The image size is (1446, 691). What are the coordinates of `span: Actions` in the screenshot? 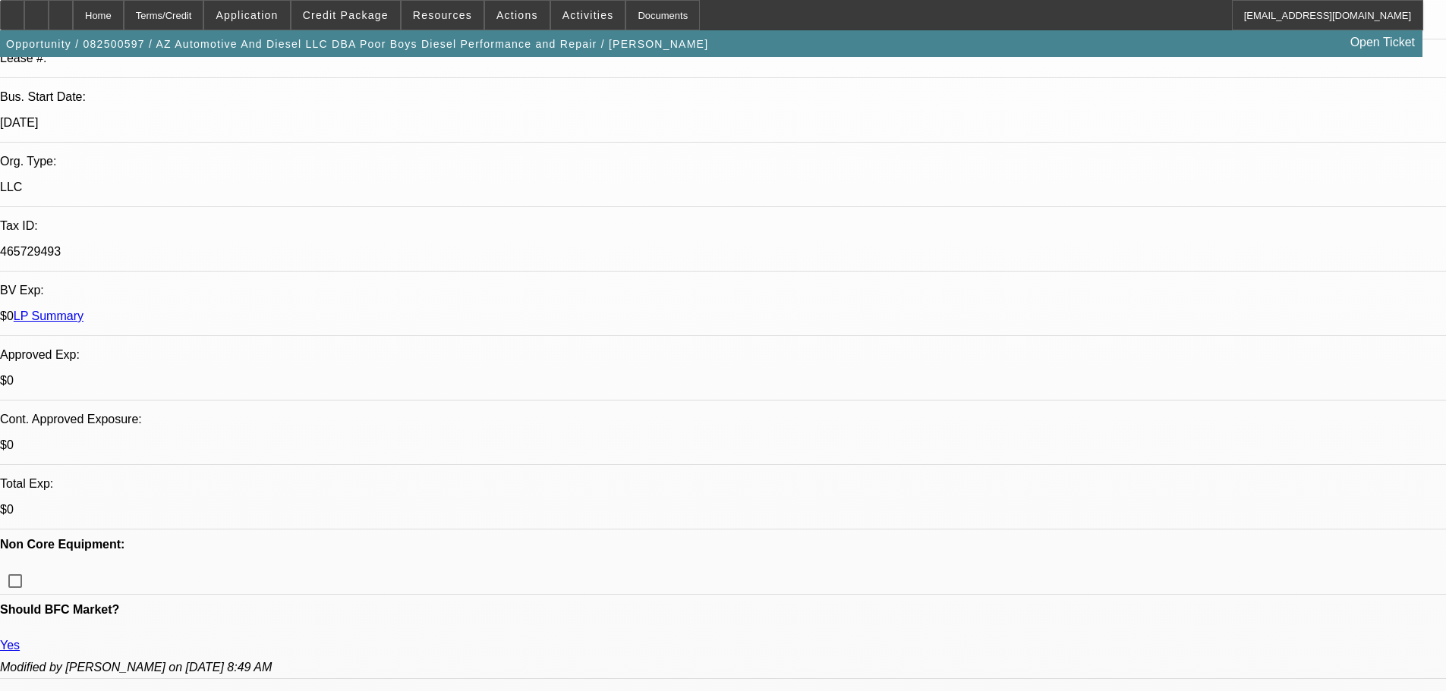 It's located at (517, 15).